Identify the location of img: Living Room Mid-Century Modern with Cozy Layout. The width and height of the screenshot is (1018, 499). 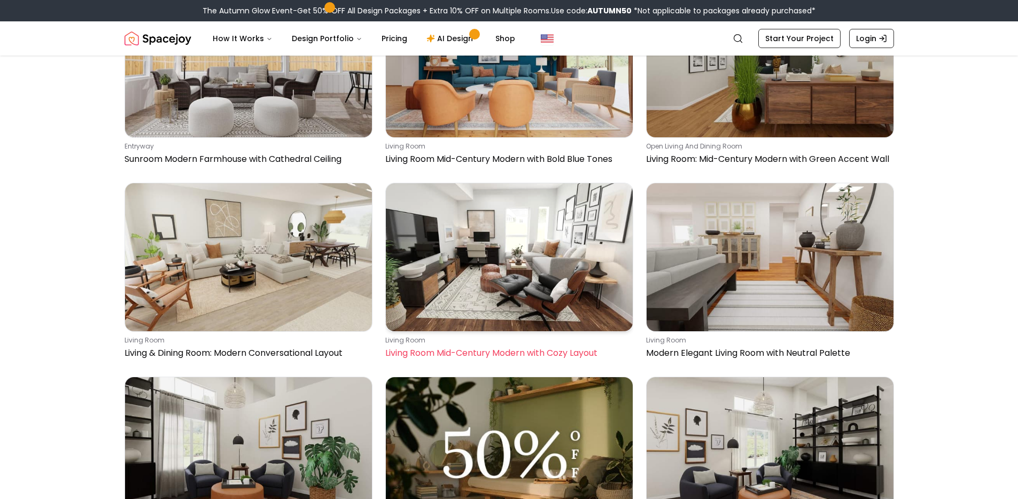
(509, 257).